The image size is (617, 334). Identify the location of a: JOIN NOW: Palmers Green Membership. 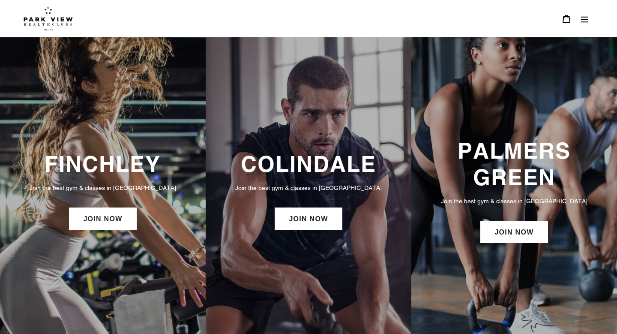
(514, 232).